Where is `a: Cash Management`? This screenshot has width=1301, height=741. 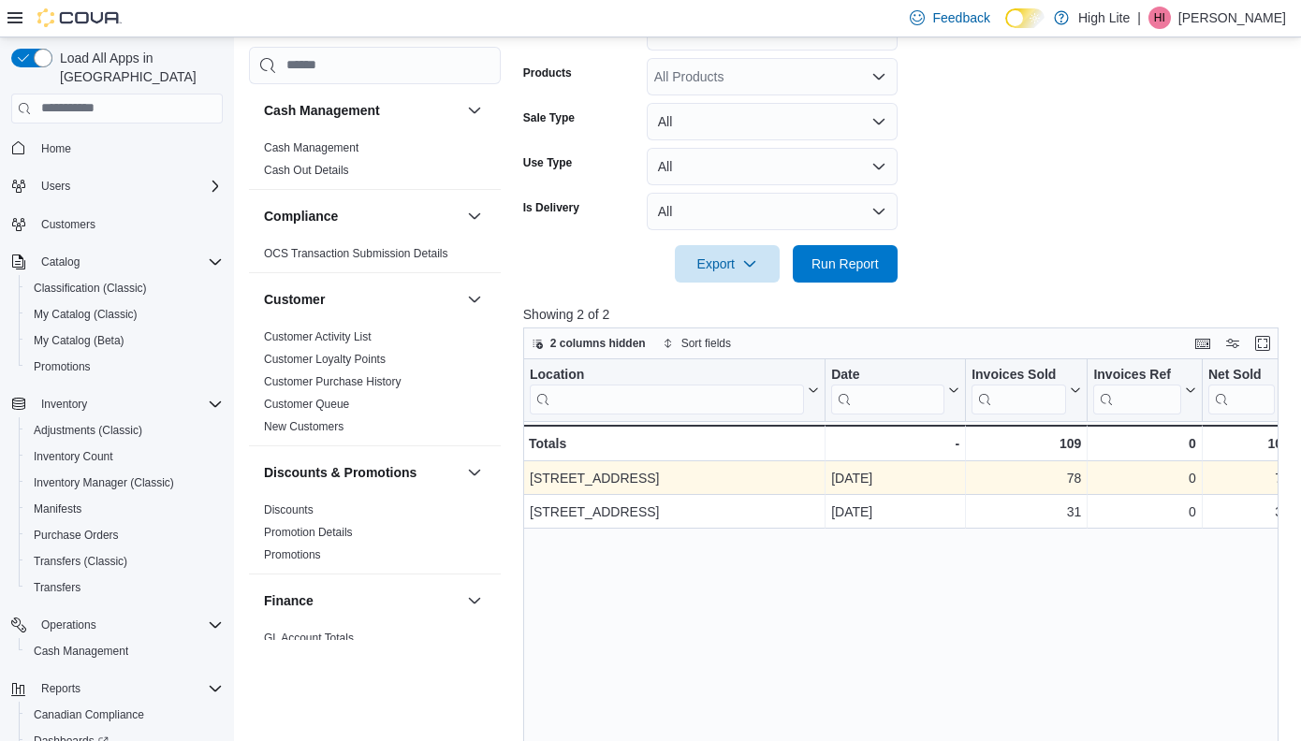 a: Cash Management is located at coordinates (311, 148).